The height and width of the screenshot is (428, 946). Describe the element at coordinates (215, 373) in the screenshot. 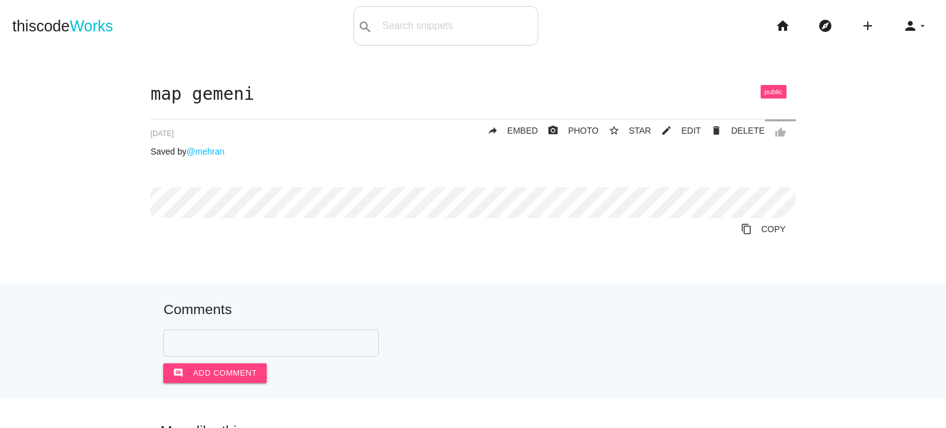

I see `button: commentAdd comment` at that location.